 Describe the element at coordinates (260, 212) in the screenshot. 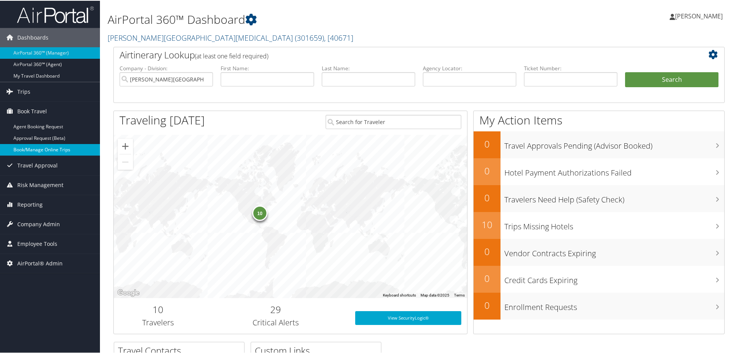

I see `div: 10` at that location.